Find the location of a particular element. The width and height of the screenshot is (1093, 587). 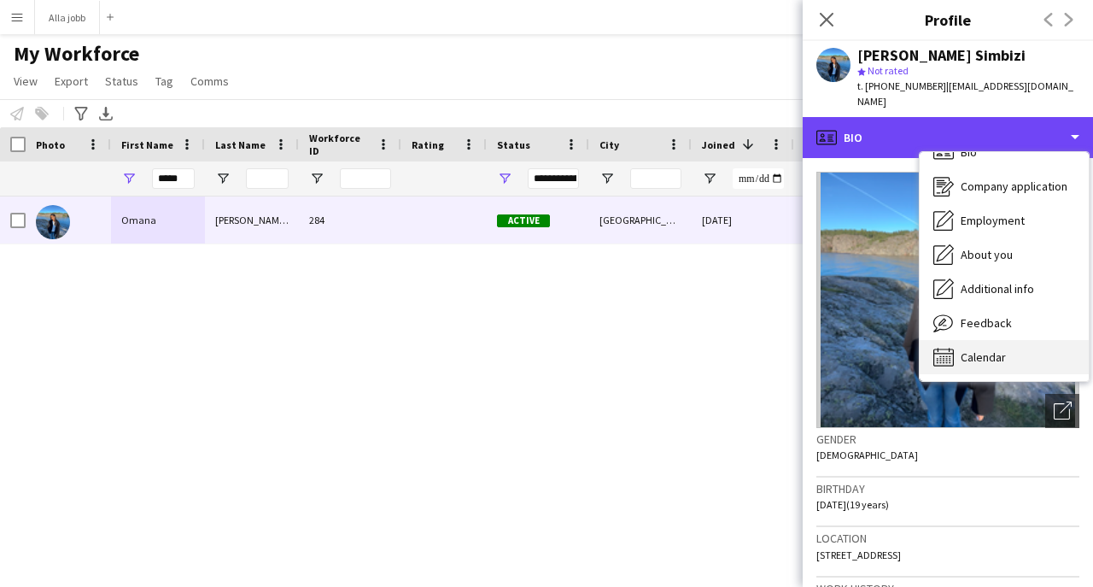

input: Last Name Filter Input is located at coordinates (267, 178).